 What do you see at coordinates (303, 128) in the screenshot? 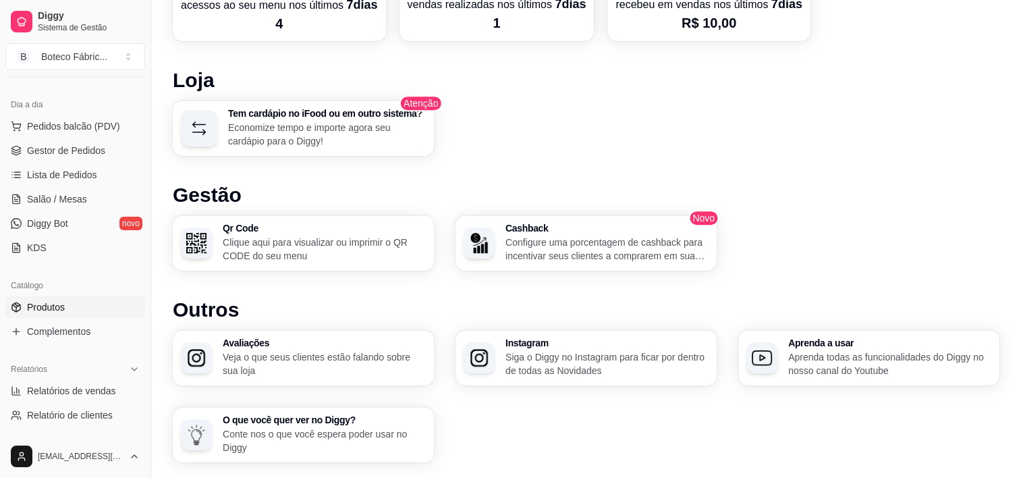
I see `button: Tem cardápio no iFood ou em outro sistema?Economize tempo e importe agora seu cardápio para o Diggy!` at bounding box center [303, 128].